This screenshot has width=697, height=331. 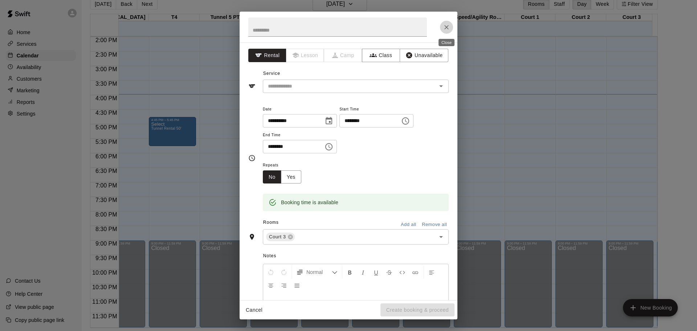 I want to click on button: Format Bold, so click(x=350, y=272).